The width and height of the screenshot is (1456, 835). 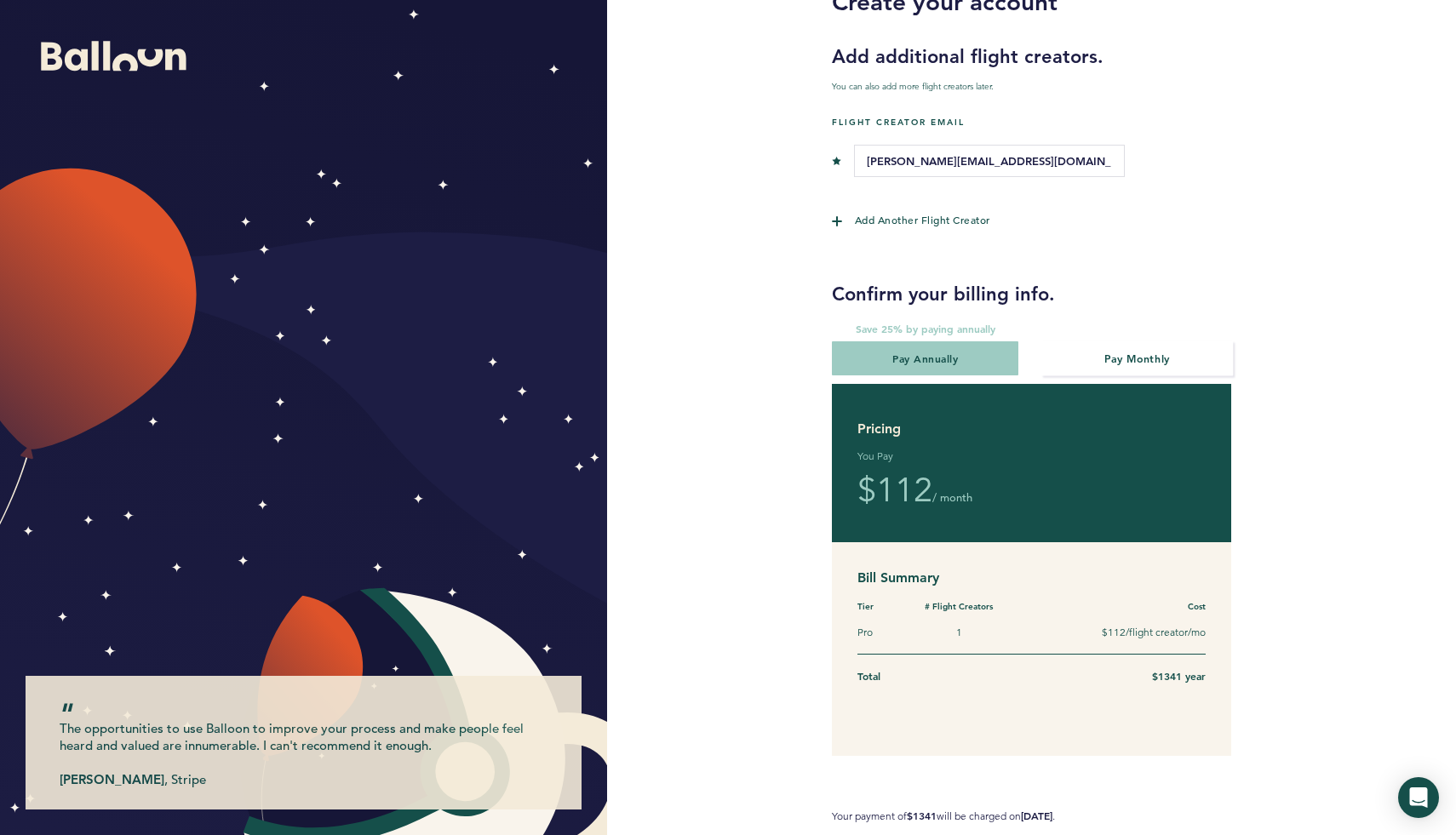 I want to click on td: $112/flight creator/mo, so click(x=1113, y=633).